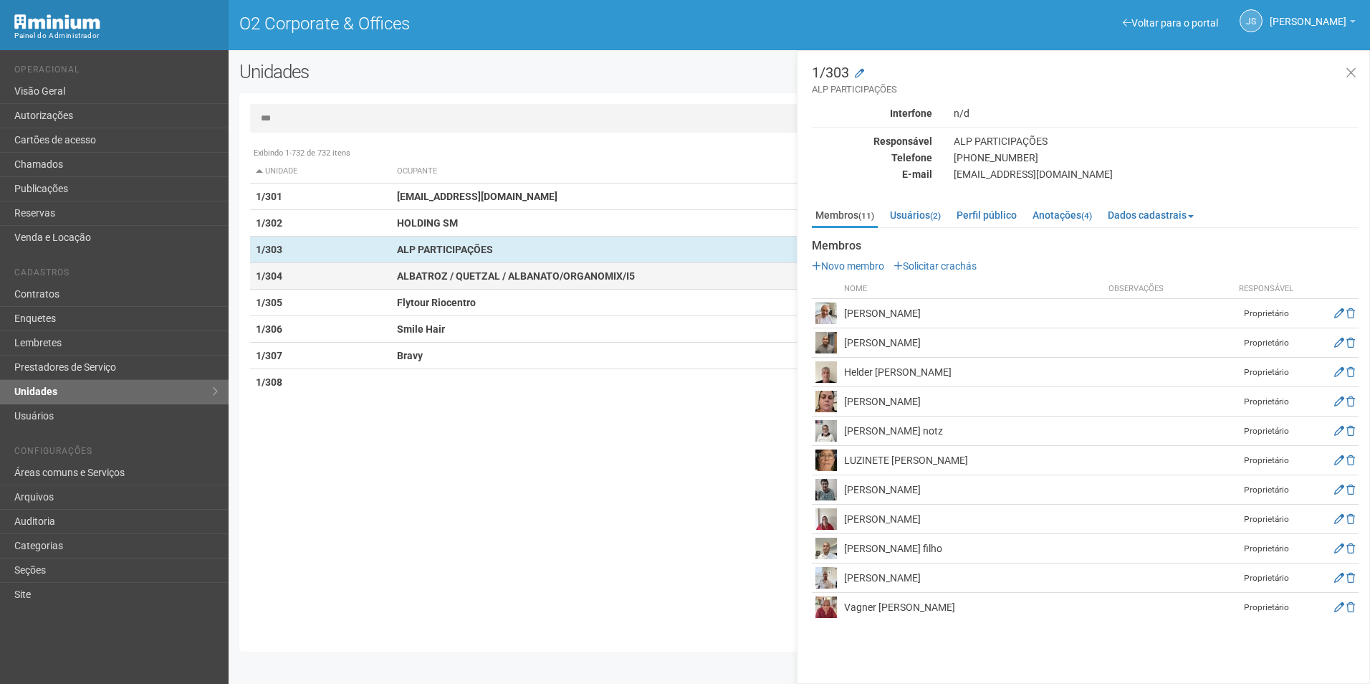  Describe the element at coordinates (466, 72) in the screenshot. I see `h2: Unidades` at that location.